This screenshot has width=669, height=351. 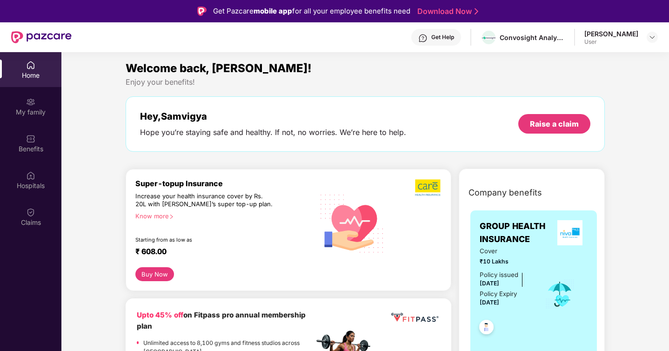 What do you see at coordinates (31, 65) in the screenshot?
I see `img: svg+xml;base64,PHN2ZyBpZD0iSG9tZSIgeG1sbnM9Imh0dHA6Ly93d3cudzMub3JnLzIwMDAvc3ZnIiB3aWR0aD0iMjAiIG...` at bounding box center [31, 65].